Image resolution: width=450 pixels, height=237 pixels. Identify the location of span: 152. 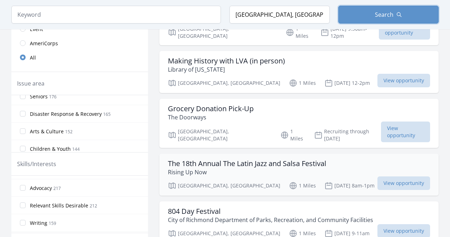
(69, 131).